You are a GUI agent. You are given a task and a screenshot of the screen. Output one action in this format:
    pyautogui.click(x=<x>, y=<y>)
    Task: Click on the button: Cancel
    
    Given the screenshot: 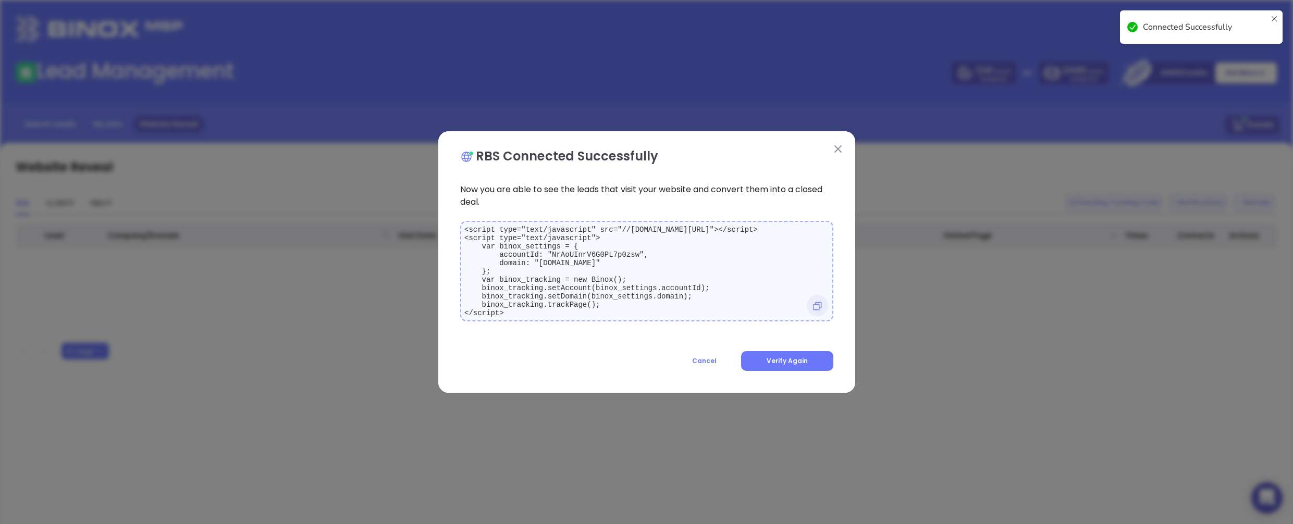 What is the action you would take?
    pyautogui.click(x=704, y=361)
    